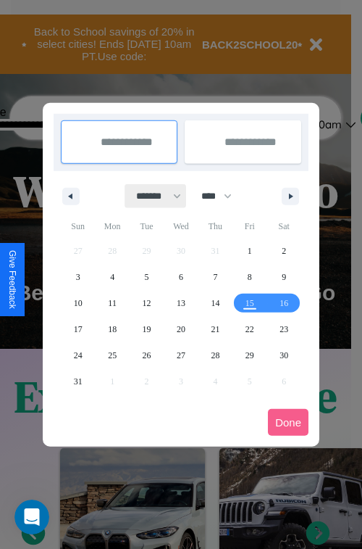  What do you see at coordinates (284, 251) in the screenshot?
I see `span: 2` at bounding box center [284, 251].